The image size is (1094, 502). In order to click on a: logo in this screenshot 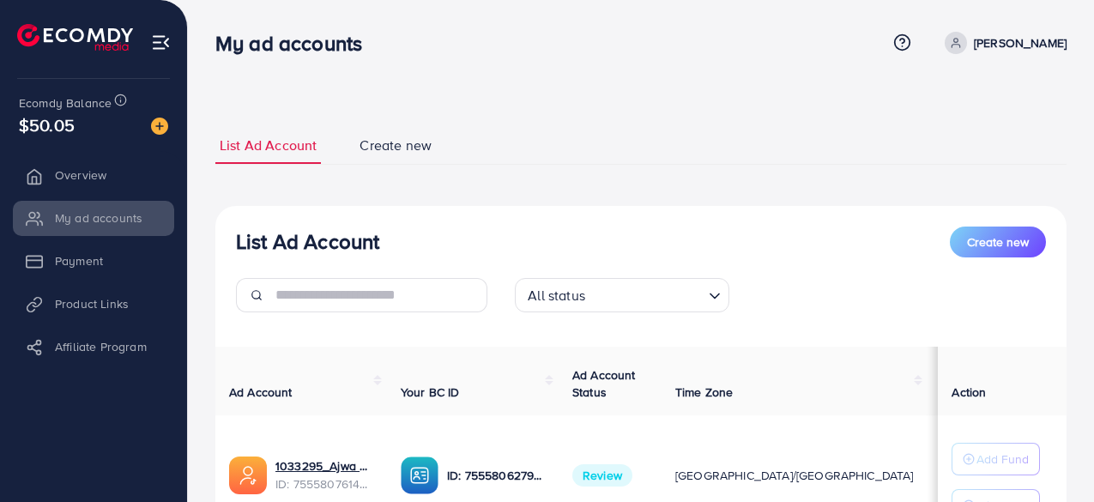, I will do `click(75, 37)`.